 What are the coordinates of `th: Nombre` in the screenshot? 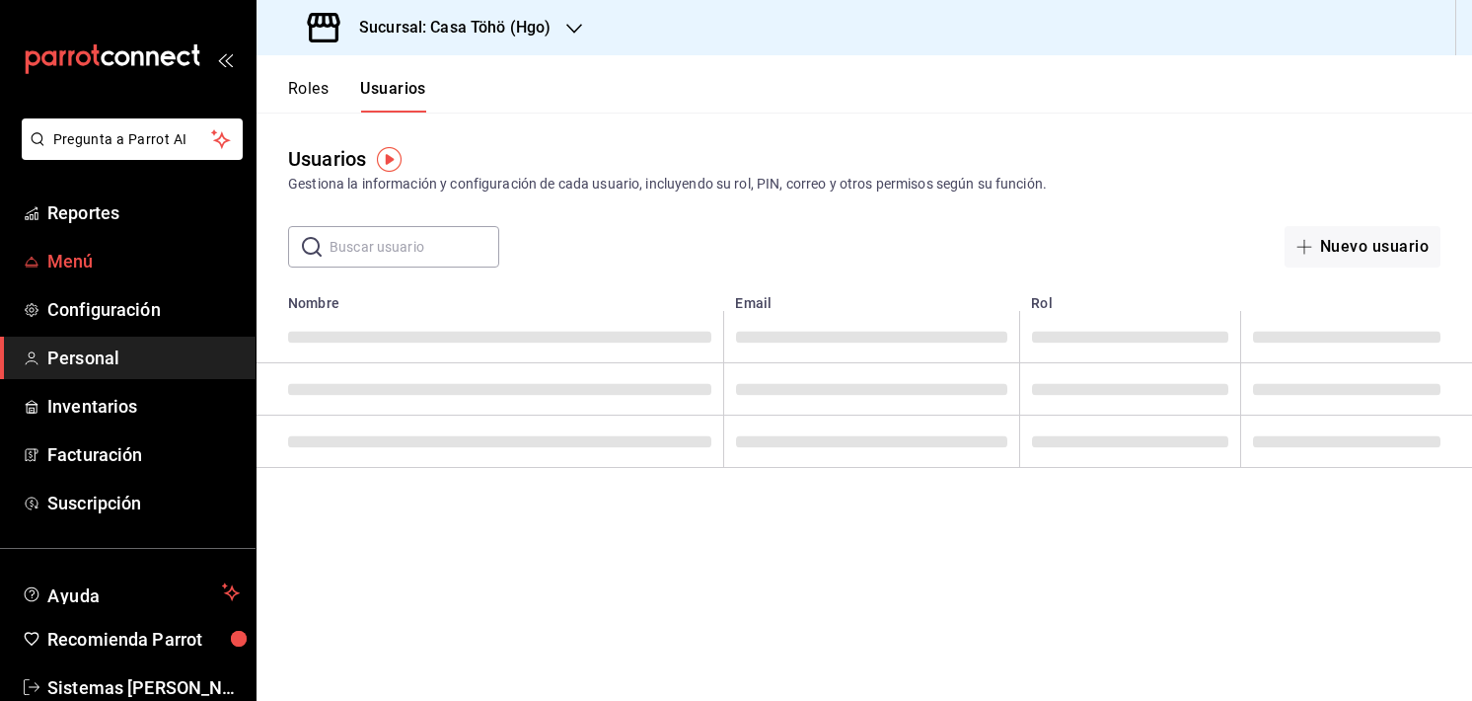 It's located at (490, 297).